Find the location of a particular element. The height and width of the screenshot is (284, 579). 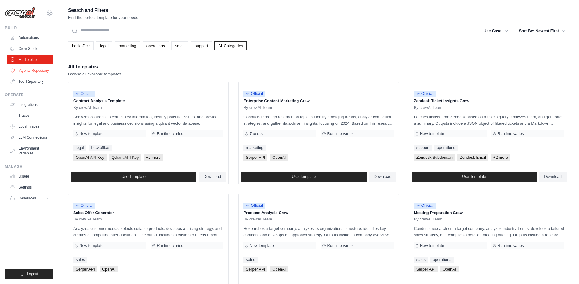

div: Build is located at coordinates (29, 28).